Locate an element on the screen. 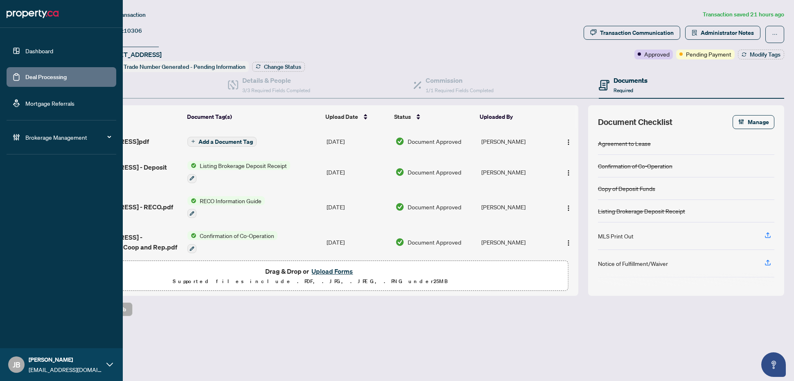 This screenshot has height=381, width=794. div: Transaction Communication is located at coordinates (637, 33).